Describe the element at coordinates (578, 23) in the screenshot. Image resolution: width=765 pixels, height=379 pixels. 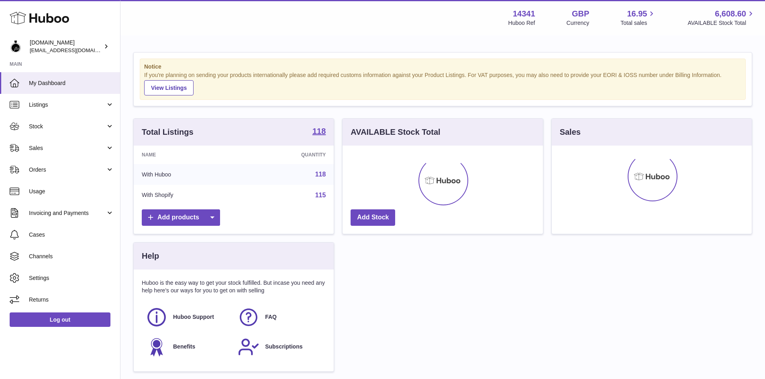
I see `div: Currency` at that location.